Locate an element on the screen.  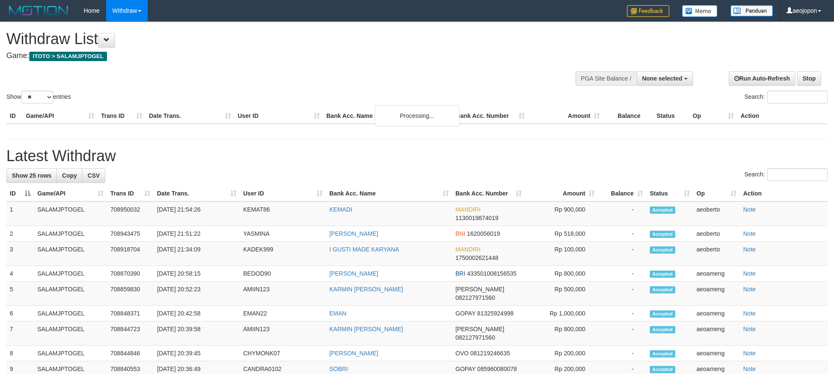
th: Date Trans.: activate to sort column ascending is located at coordinates (196, 193).